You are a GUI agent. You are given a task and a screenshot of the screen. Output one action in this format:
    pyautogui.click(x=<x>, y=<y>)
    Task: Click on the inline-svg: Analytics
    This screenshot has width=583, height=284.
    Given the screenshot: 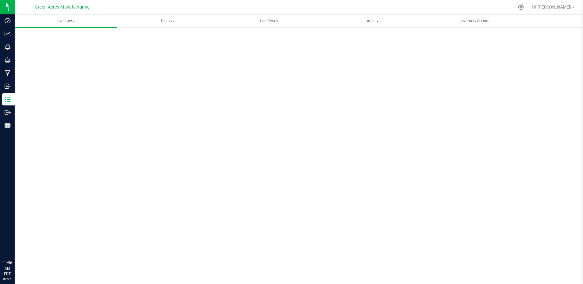 What is the action you would take?
    pyautogui.click(x=8, y=34)
    